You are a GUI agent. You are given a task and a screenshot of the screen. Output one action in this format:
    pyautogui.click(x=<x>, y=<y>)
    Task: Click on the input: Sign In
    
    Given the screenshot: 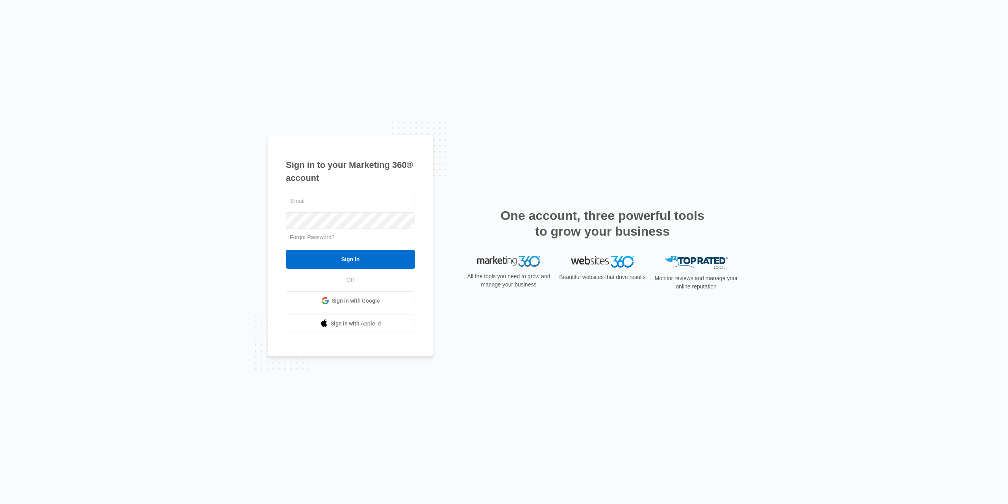 What is the action you would take?
    pyautogui.click(x=350, y=259)
    